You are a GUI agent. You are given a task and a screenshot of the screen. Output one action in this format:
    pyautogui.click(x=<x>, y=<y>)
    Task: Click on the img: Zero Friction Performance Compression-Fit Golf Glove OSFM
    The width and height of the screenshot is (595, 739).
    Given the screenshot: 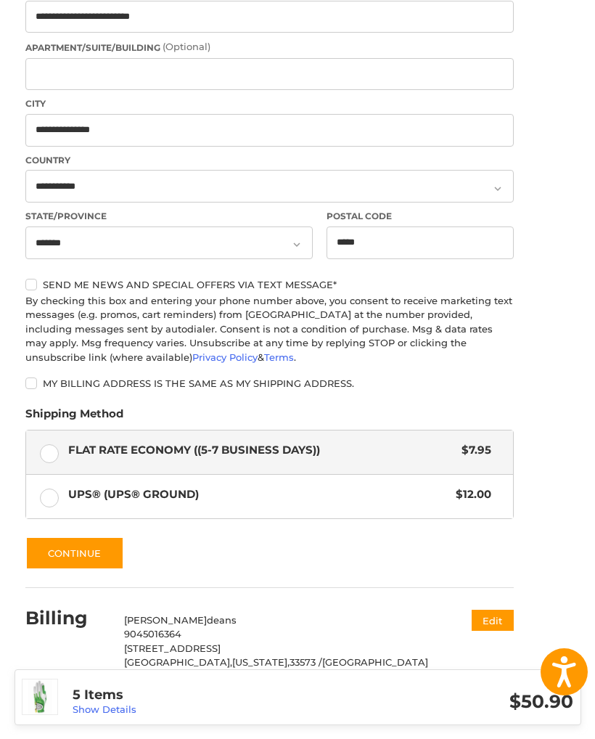 What is the action you would take?
    pyautogui.click(x=40, y=697)
    